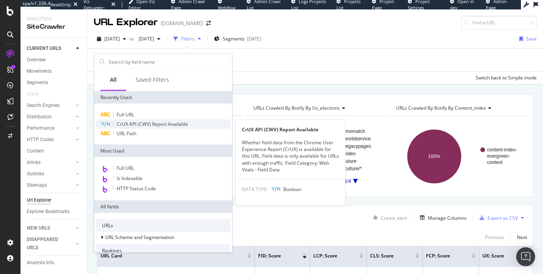  What do you see at coordinates (35, 174) in the screenshot?
I see `div: Outlinks` at bounding box center [35, 174].